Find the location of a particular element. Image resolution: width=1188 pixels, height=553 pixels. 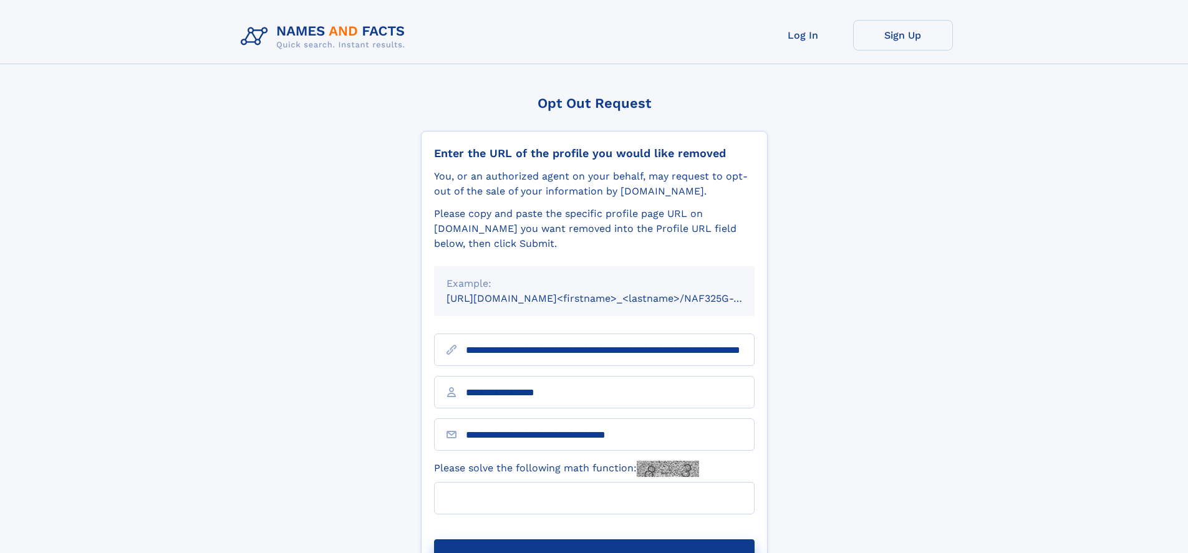

div: Enter the URL of the profile you would like removed is located at coordinates (594, 153).